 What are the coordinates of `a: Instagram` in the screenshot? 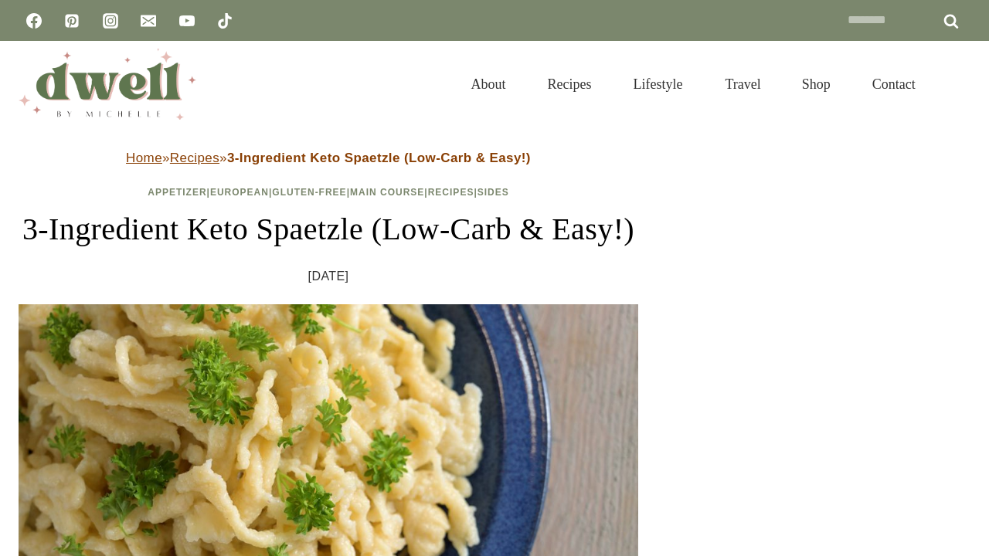 It's located at (110, 21).